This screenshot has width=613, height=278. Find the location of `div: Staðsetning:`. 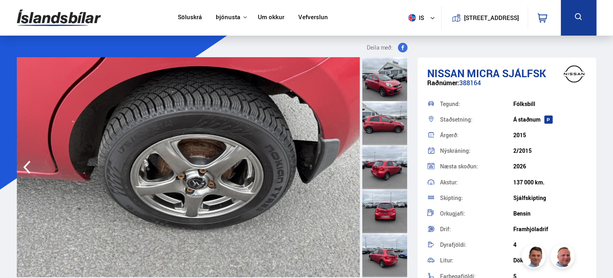

div: Staðsetning: is located at coordinates (477, 120).